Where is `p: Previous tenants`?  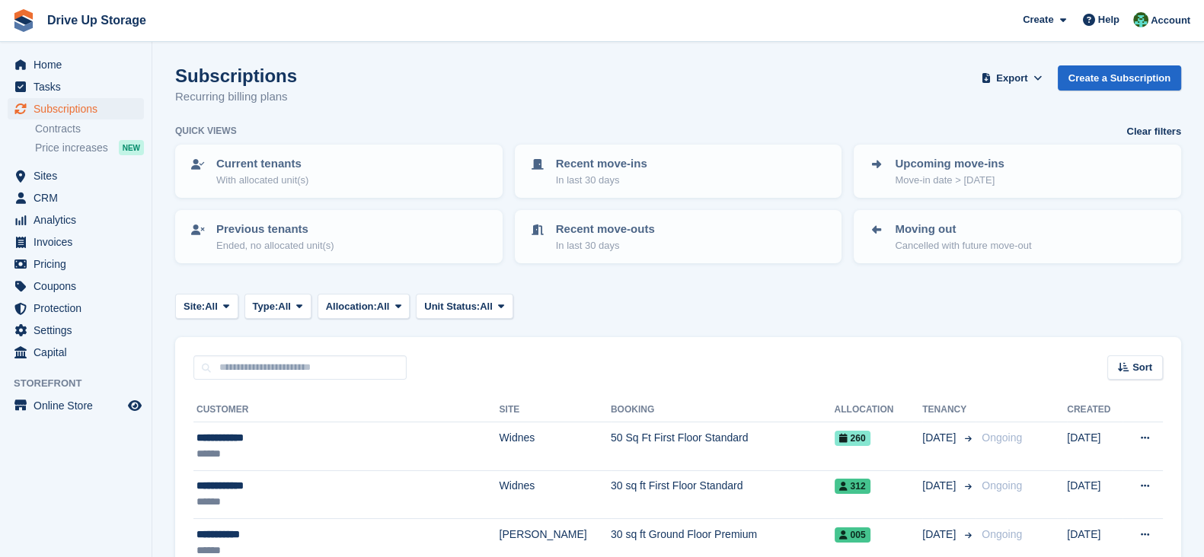
p: Previous tenants is located at coordinates (275, 229).